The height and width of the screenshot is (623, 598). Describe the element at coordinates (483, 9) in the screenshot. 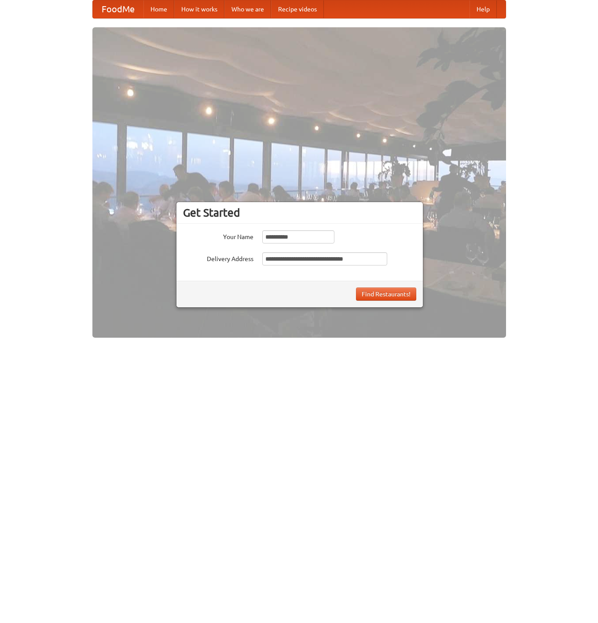

I see `a: Help` at that location.